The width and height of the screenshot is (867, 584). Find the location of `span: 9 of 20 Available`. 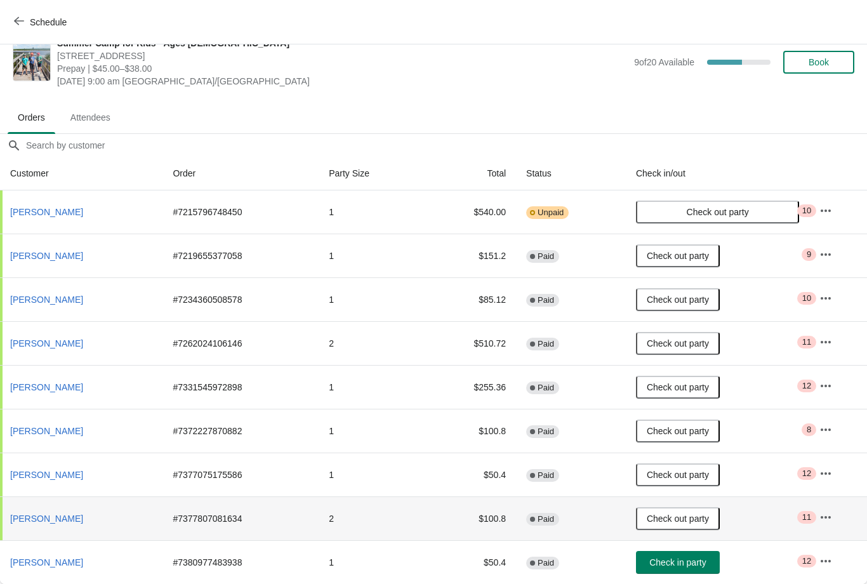

span: 9 of 20 Available is located at coordinates (664, 62).